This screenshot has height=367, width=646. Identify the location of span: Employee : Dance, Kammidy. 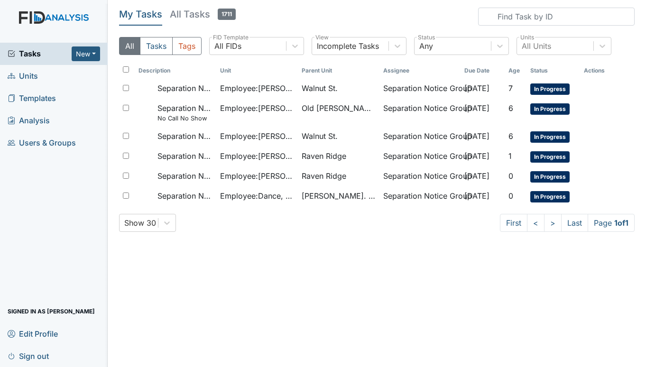
(257, 196).